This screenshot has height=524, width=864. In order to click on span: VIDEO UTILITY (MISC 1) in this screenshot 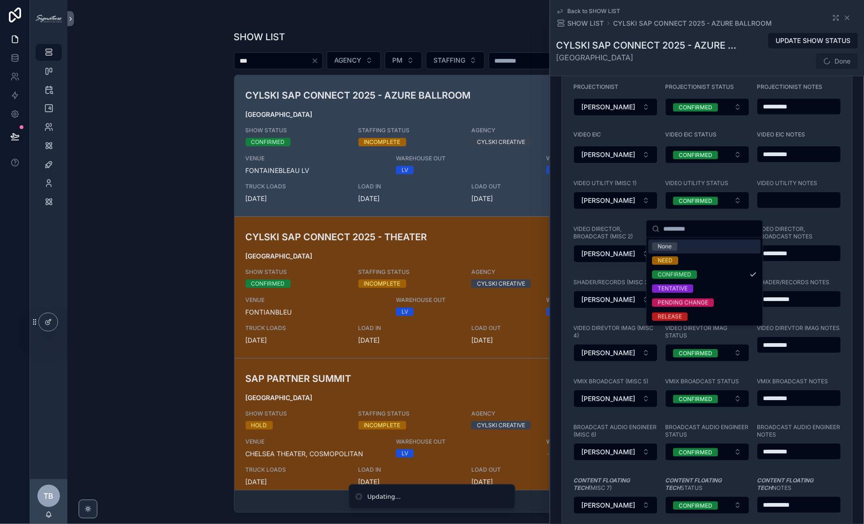, I will do `click(604, 183)`.